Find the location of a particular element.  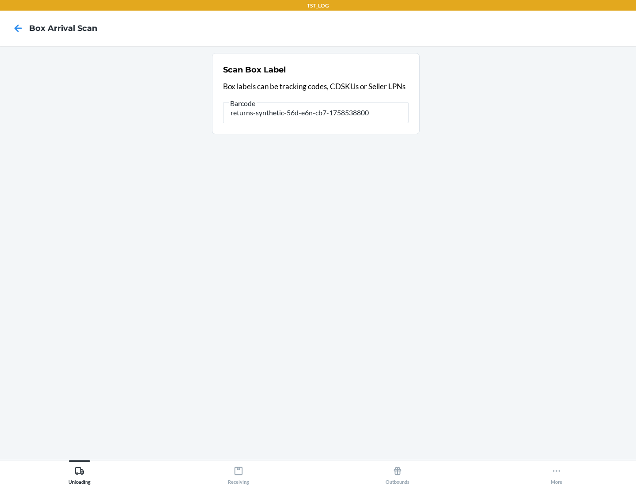

button: Outbounds is located at coordinates (397, 472).